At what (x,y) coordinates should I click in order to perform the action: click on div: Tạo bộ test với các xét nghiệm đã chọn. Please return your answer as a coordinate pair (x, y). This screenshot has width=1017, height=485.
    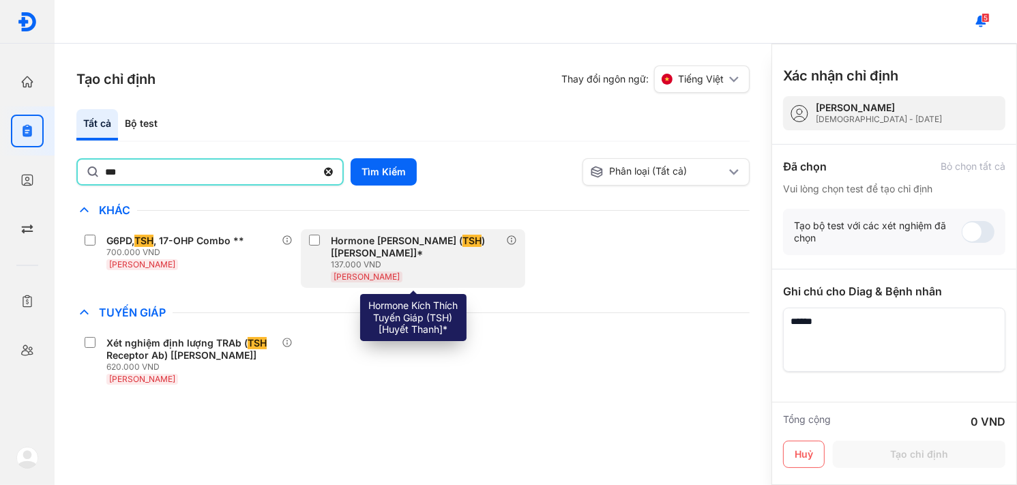
    Looking at the image, I should click on (878, 232).